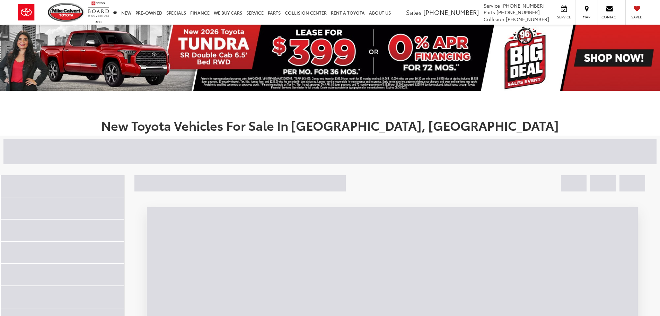 This screenshot has height=316, width=660. What do you see at coordinates (414, 12) in the screenshot?
I see `span: Sales` at bounding box center [414, 12].